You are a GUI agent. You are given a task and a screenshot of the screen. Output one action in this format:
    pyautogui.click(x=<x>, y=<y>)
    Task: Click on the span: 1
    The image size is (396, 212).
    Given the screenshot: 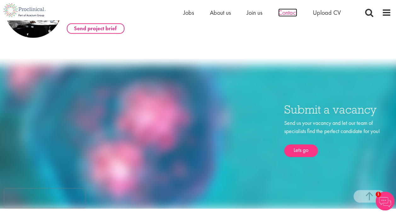 What is the action you would take?
    pyautogui.click(x=378, y=194)
    